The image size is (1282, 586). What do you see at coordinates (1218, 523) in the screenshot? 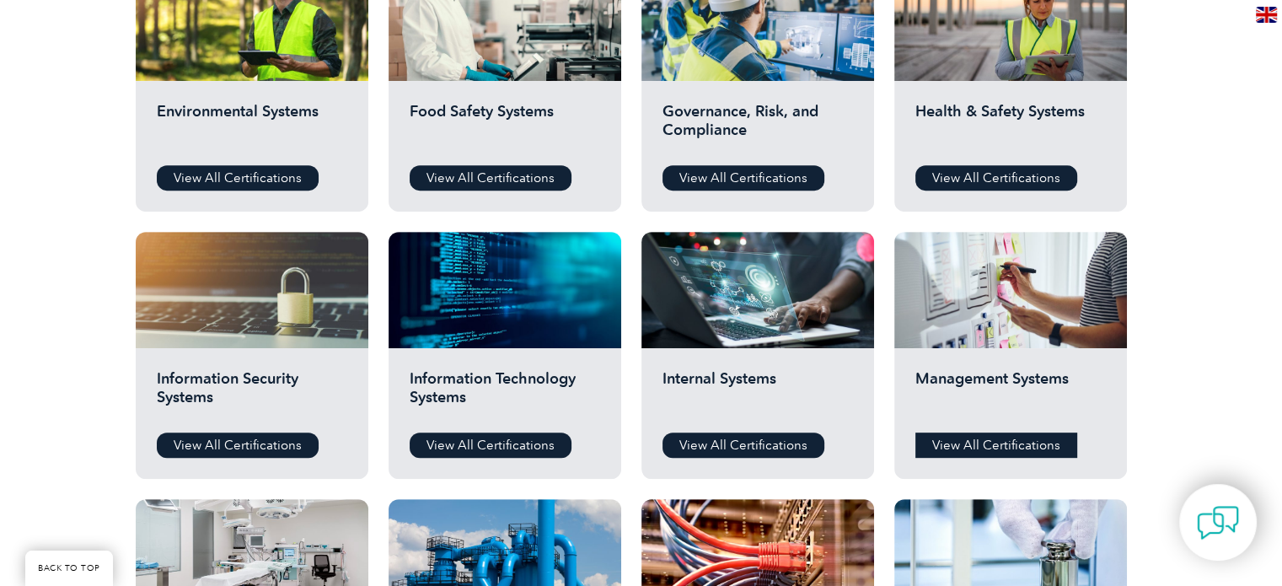
I see `img: contact-chat.png` at bounding box center [1218, 523].